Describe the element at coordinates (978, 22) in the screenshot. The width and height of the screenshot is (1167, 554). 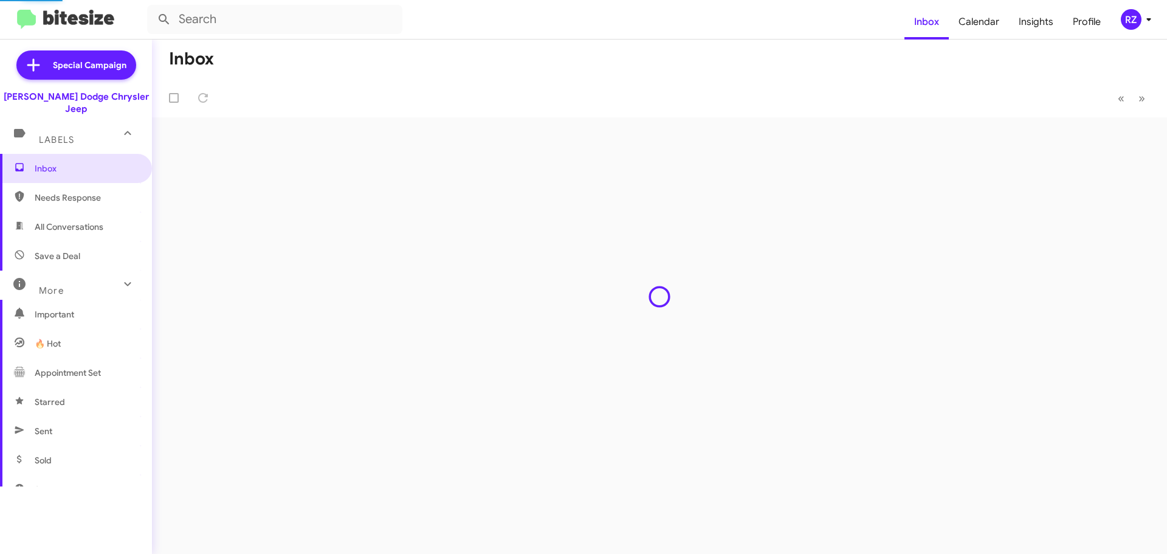
I see `span: Calendar` at that location.